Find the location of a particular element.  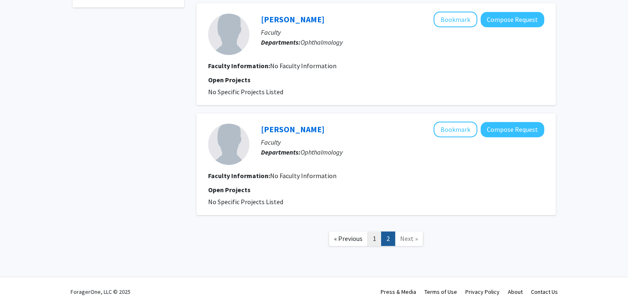

a: 1 is located at coordinates (375, 238).